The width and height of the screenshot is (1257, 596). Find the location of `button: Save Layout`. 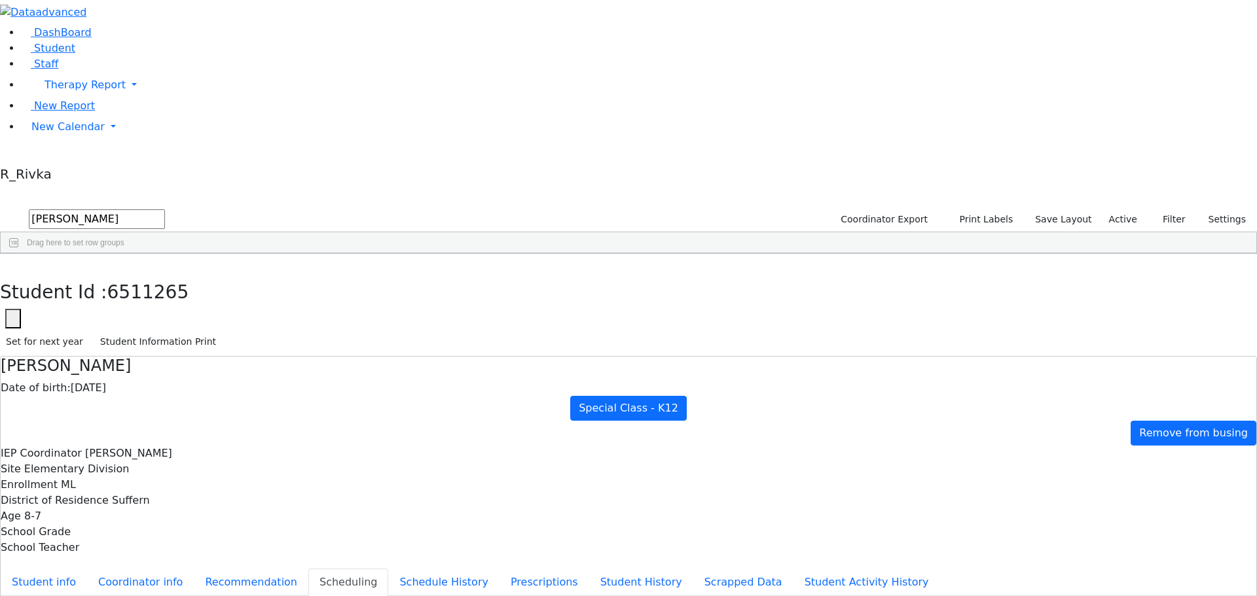

button: Save Layout is located at coordinates (1063, 219).